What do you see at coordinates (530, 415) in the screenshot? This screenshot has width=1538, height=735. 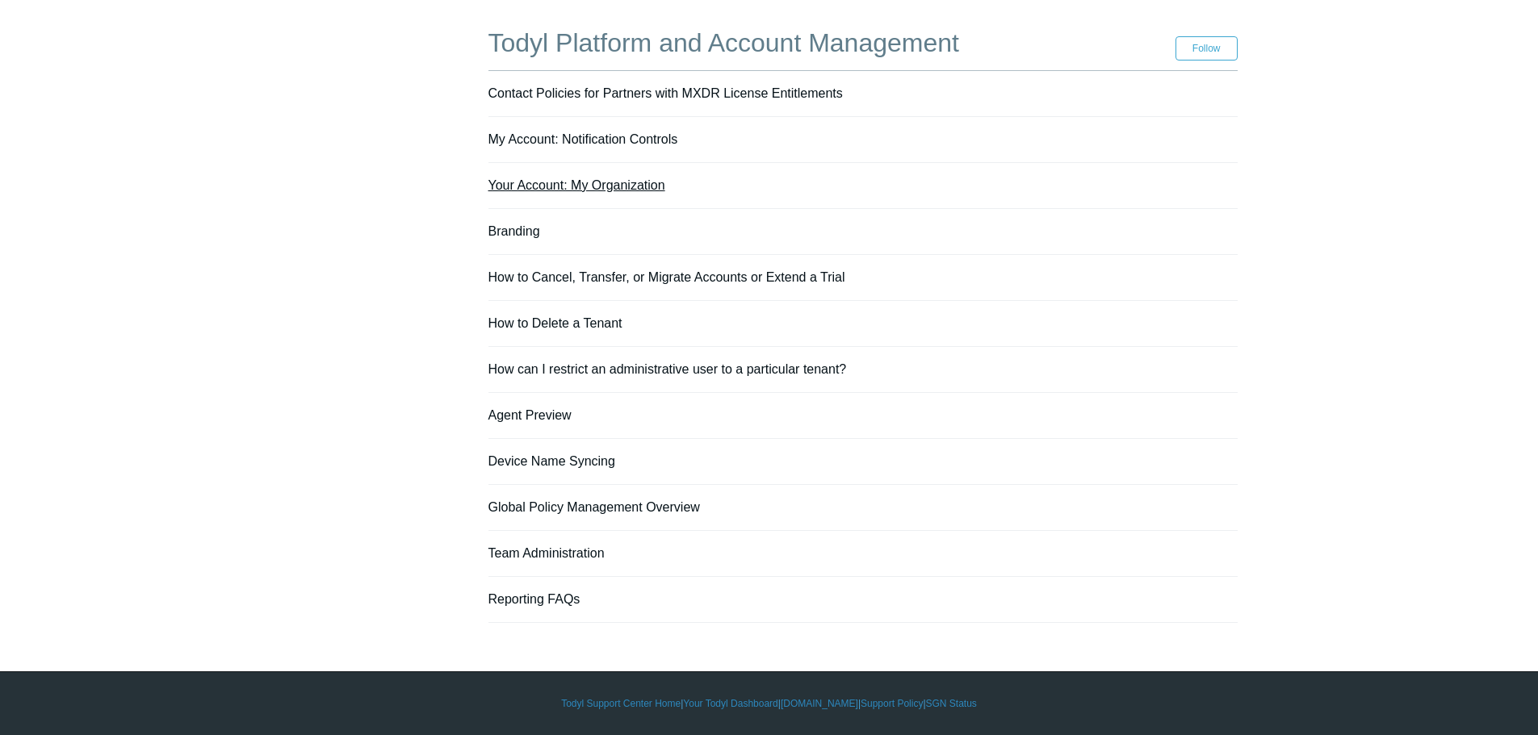 I see `a: Agent Preview` at bounding box center [530, 415].